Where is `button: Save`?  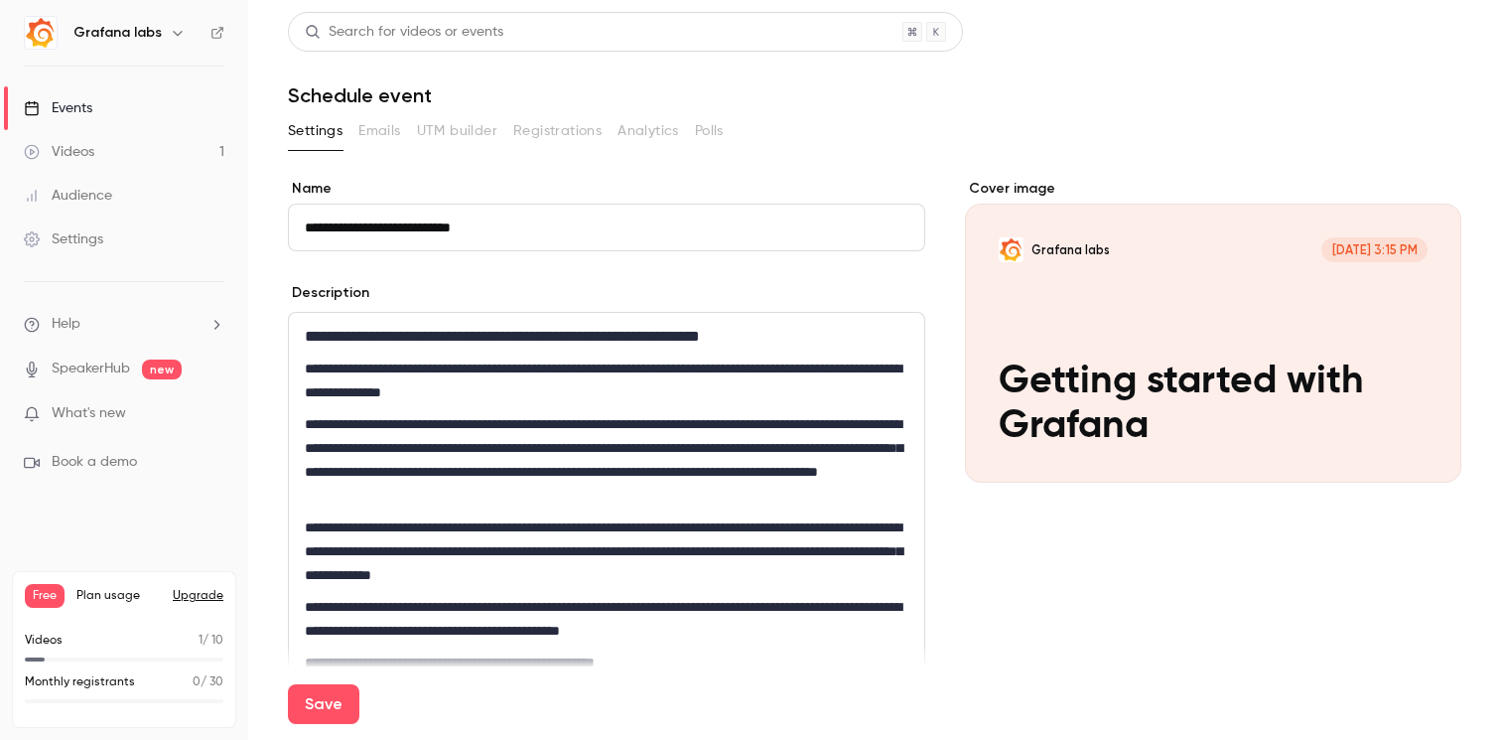
button: Save is located at coordinates (324, 704).